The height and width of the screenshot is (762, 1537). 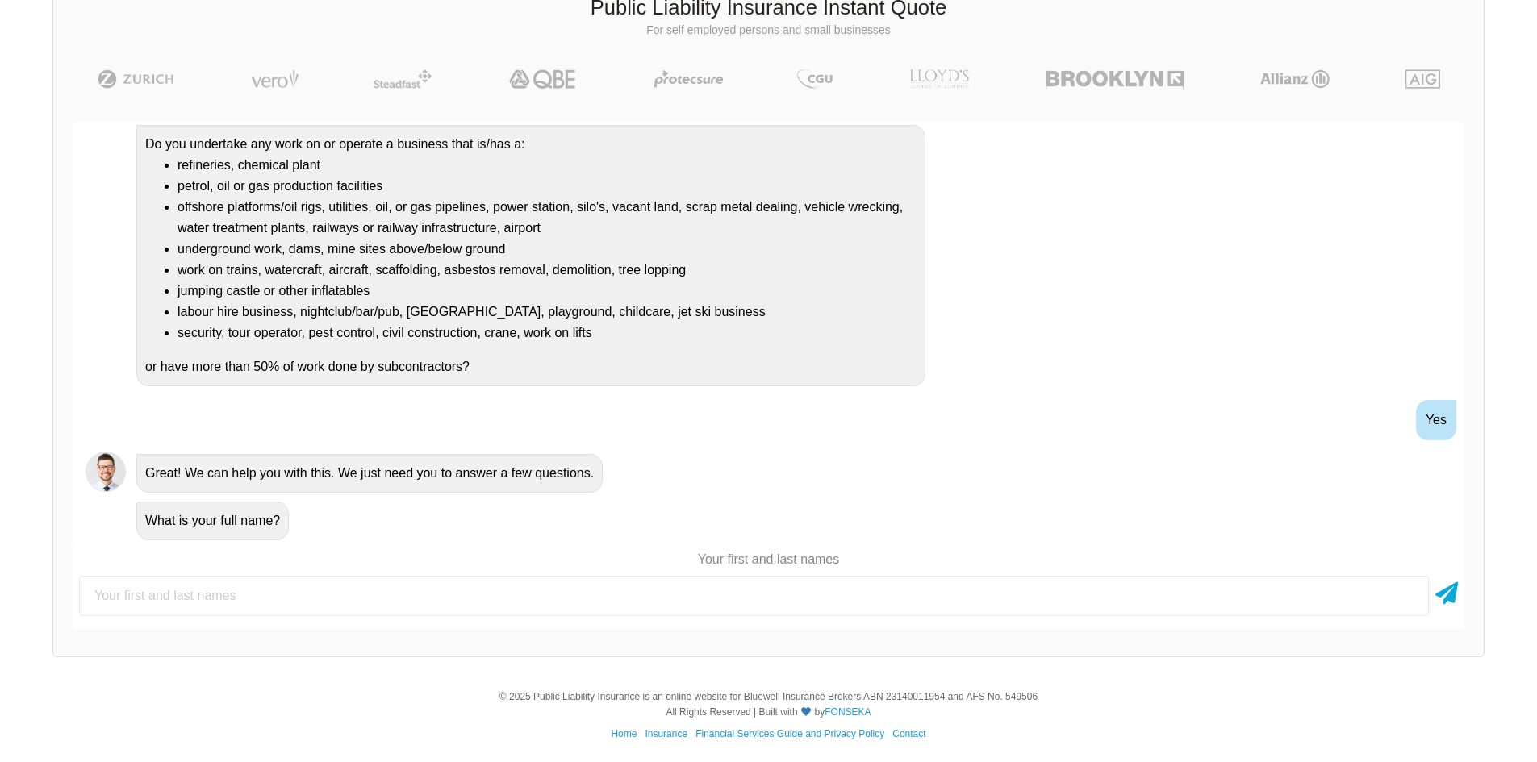 I want to click on img: Brooklyn | Public Liability Insurance, so click(x=1114, y=79).